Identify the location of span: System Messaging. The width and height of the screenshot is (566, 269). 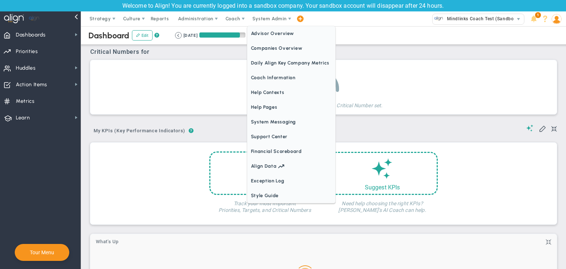
(291, 122).